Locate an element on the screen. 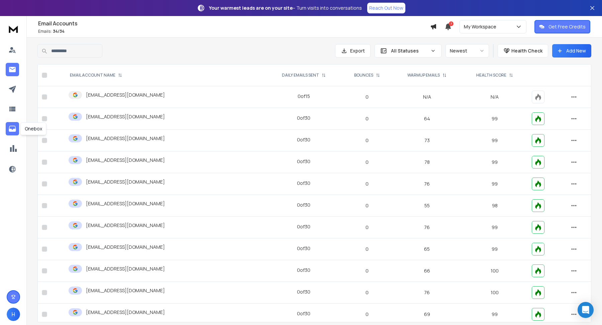 Image resolution: width=602 pixels, height=325 pixels. p: My Workspace is located at coordinates (482, 27).